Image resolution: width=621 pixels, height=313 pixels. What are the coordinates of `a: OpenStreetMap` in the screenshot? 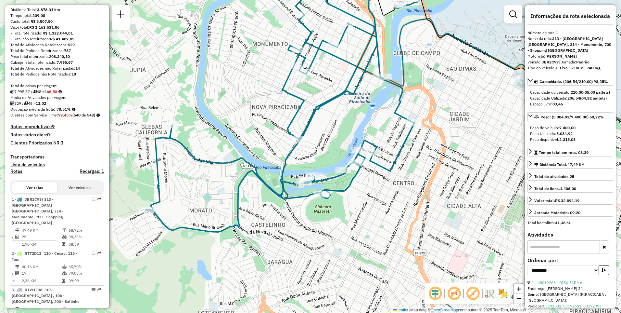 It's located at (445, 310).